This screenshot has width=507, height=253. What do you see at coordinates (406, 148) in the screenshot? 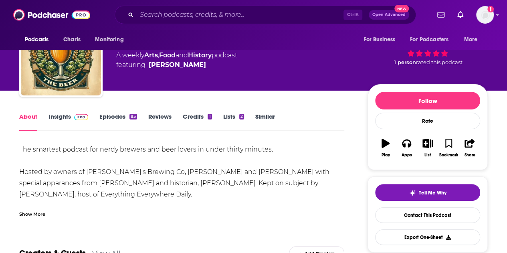
I see `button: Apps` at bounding box center [406, 148].